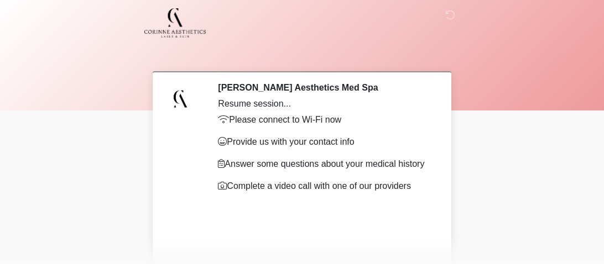  I want to click on img: Corinne Aesthetics Med Spa Logo, so click(175, 23).